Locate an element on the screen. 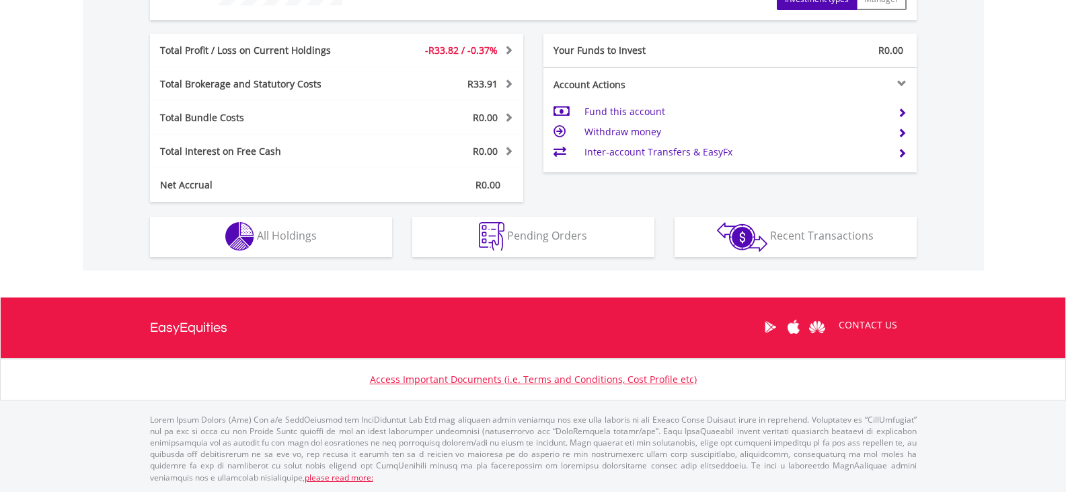 The width and height of the screenshot is (1066, 492). div: Net Accrual is located at coordinates (259, 185).